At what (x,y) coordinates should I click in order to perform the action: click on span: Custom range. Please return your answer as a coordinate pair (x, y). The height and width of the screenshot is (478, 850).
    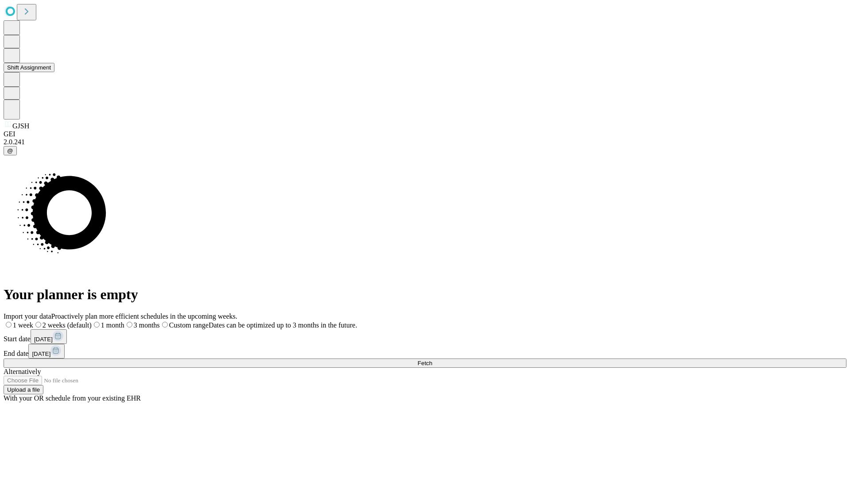
    Looking at the image, I should click on (189, 325).